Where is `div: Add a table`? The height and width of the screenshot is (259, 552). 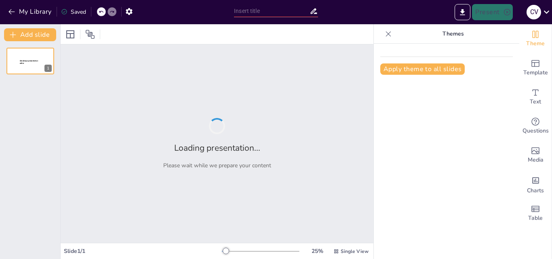 div: Add a table is located at coordinates (535, 213).